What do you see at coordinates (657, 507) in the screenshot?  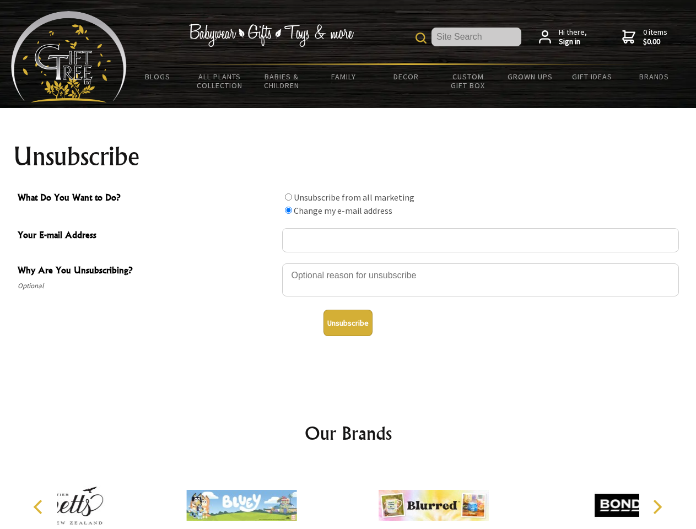 I see `button: Next` at bounding box center [657, 507].